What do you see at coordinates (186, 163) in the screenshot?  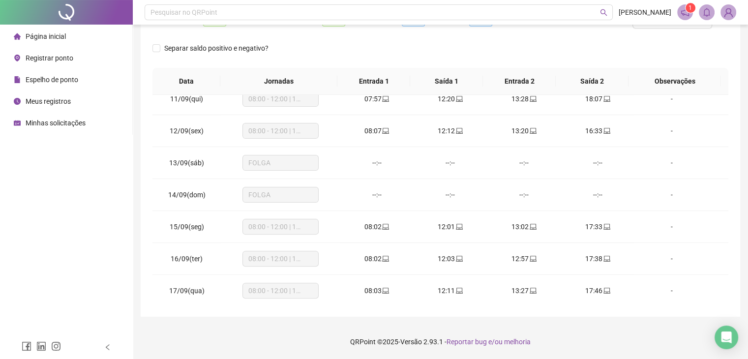 I see `span: 13/09(sáb)` at bounding box center [186, 163].